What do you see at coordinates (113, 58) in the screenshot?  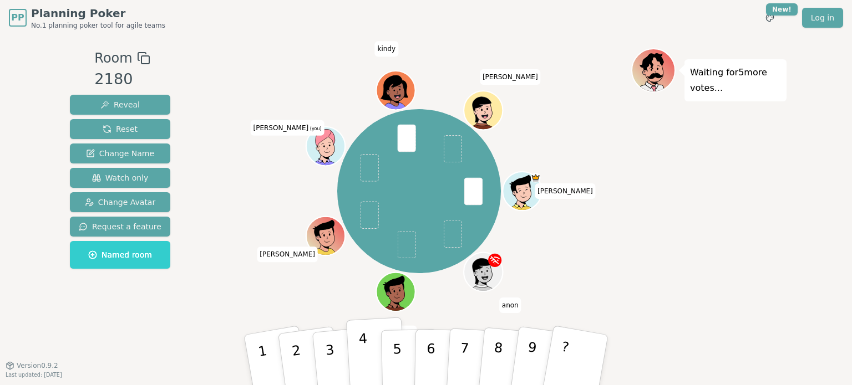 I see `span: Room` at bounding box center [113, 58].